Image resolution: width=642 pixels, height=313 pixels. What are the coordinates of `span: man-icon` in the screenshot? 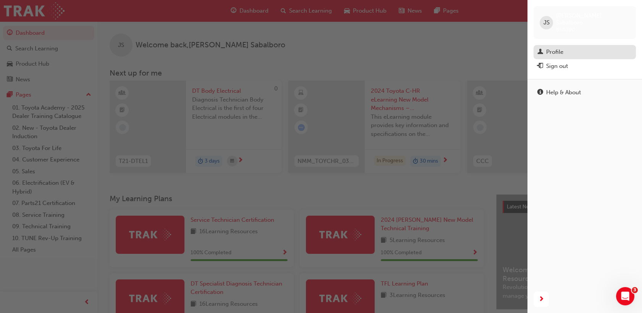 It's located at (540, 52).